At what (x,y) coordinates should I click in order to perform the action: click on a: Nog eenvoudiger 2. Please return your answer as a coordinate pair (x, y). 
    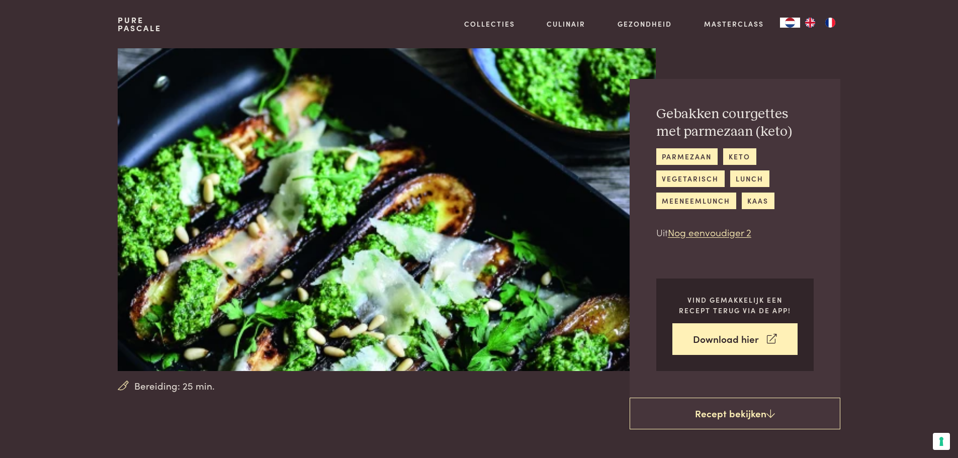
    Looking at the image, I should click on (710, 232).